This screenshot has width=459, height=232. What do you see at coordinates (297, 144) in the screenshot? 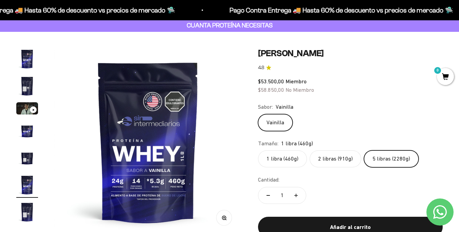
I see `span: 1 libra (460g)` at bounding box center [297, 144].